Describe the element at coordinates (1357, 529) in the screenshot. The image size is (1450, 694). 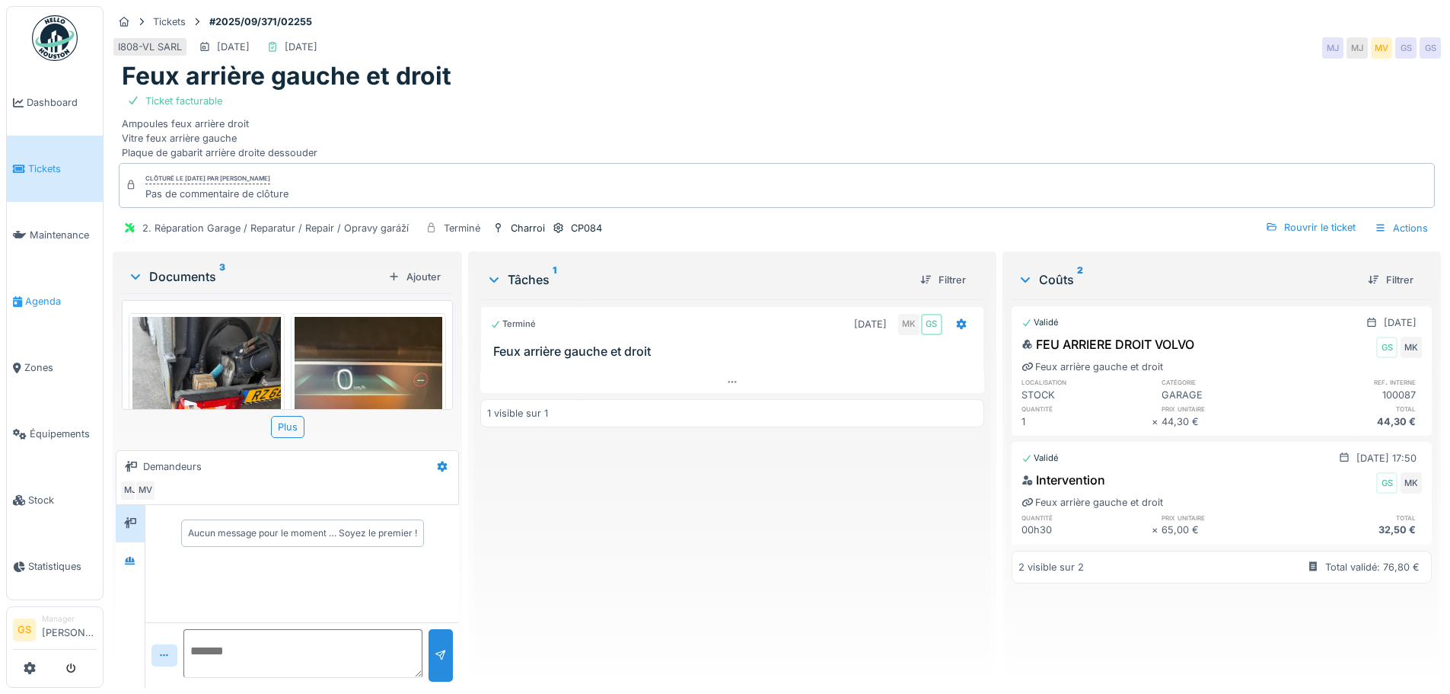
I see `div: 32,50 €` at that location.